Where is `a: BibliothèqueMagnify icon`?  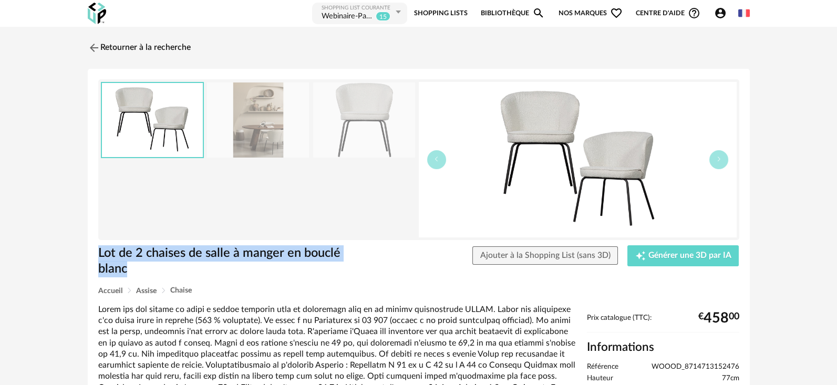
a: BibliothèqueMagnify icon is located at coordinates (513, 13).